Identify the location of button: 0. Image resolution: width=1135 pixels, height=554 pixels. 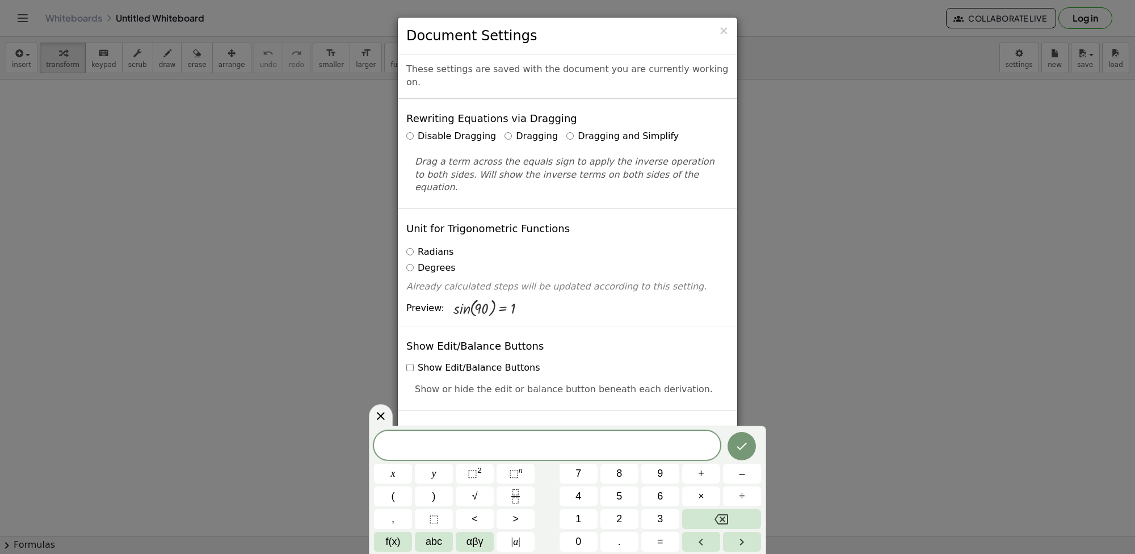
(579, 542).